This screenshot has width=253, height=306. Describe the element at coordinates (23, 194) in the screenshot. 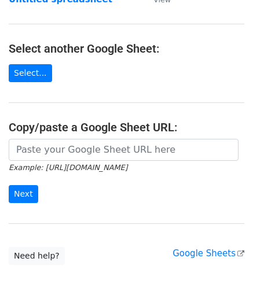

I see `input: Next` at that location.